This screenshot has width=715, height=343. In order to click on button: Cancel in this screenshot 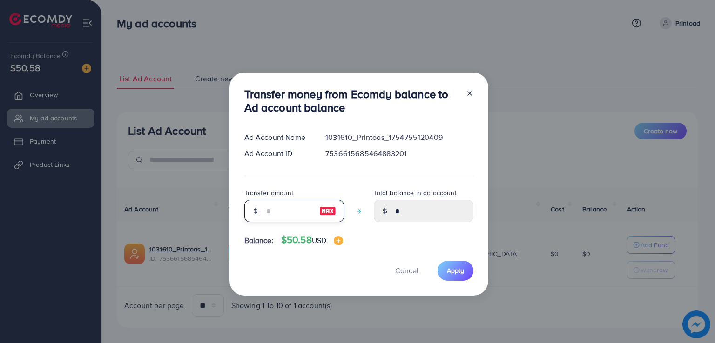, I will do `click(407, 271)`.